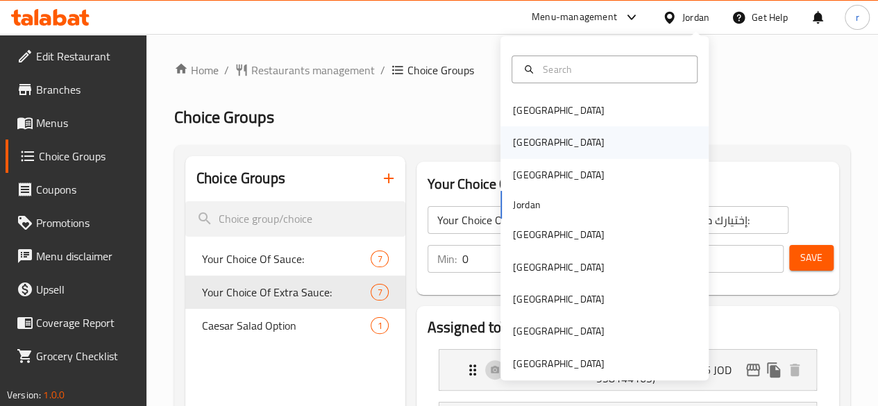  Describe the element at coordinates (286, 325) in the screenshot. I see `span: Caesar Salad Option` at that location.